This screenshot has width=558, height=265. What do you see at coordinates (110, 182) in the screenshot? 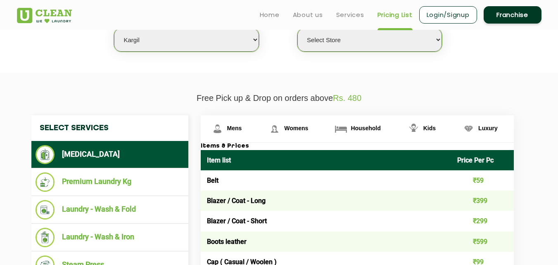
I see `li: Premium Laundry Kg` at bounding box center [110, 182].